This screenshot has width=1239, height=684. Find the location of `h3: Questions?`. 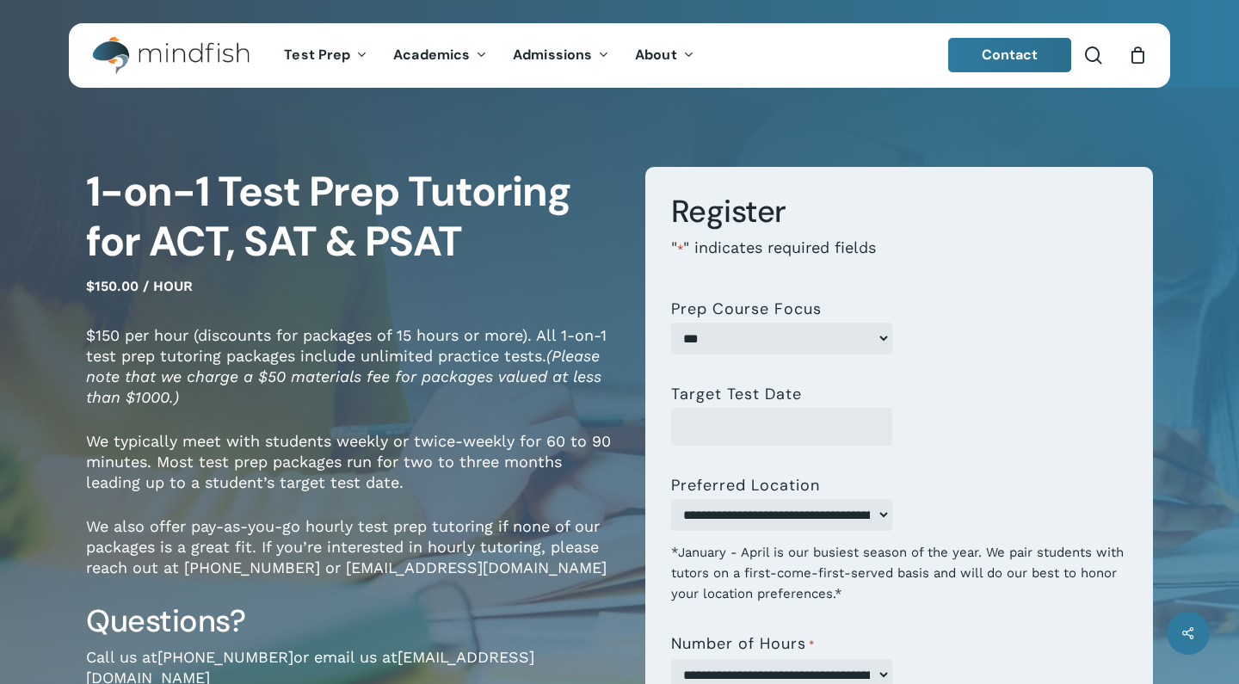

h3: Questions? is located at coordinates (353, 621).